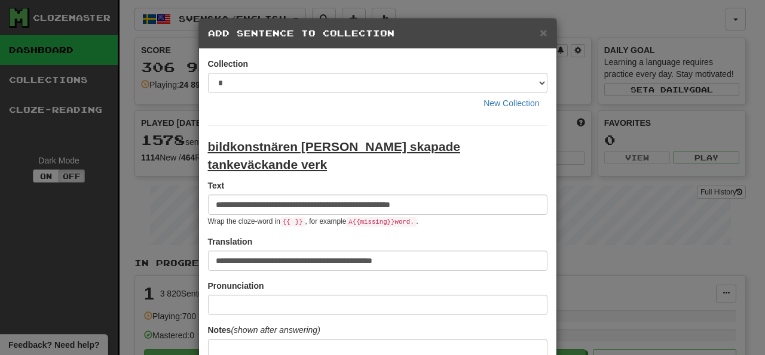 The height and width of the screenshot is (355, 765). Describe the element at coordinates (543, 32) in the screenshot. I see `button: Close` at that location.